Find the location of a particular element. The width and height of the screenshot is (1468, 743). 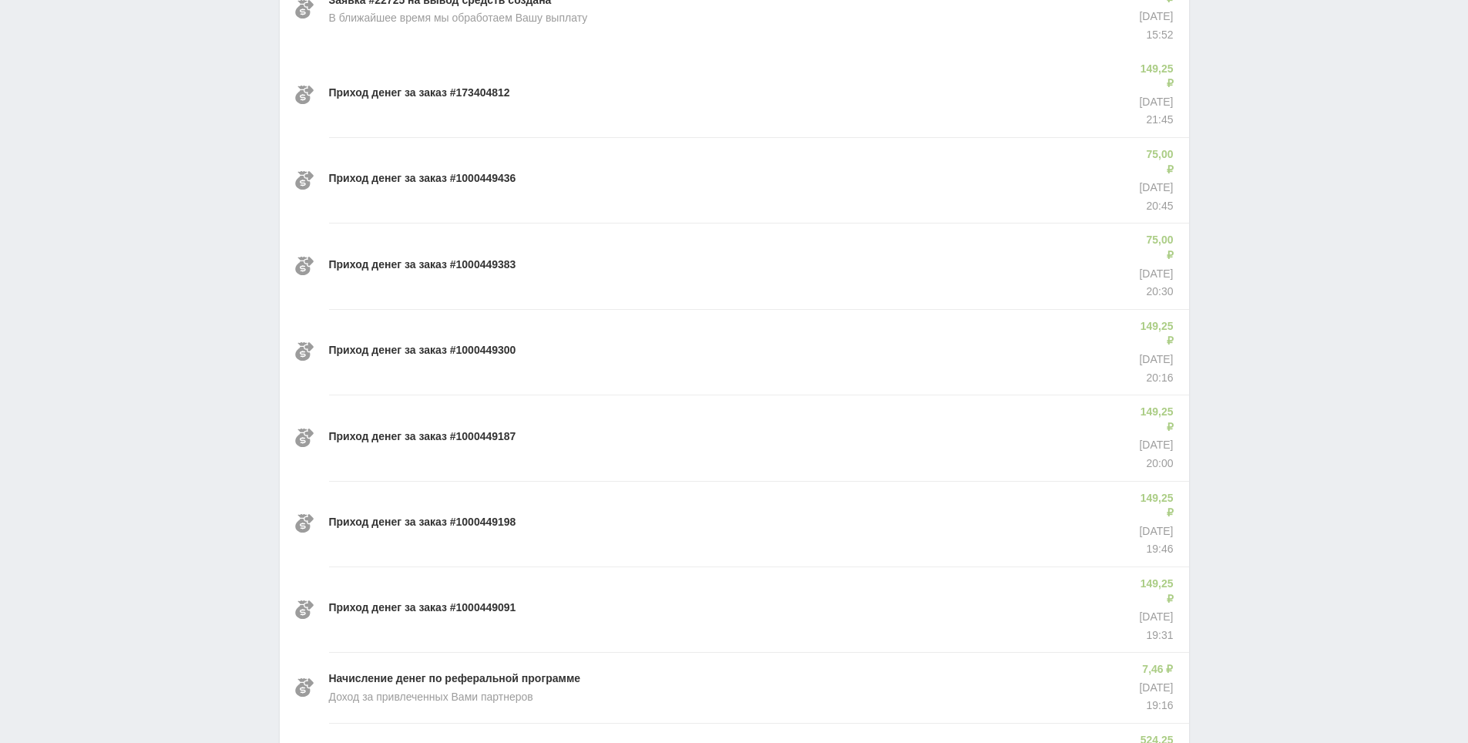

p: Приход денег за заказ #1000449300 is located at coordinates (422, 351).